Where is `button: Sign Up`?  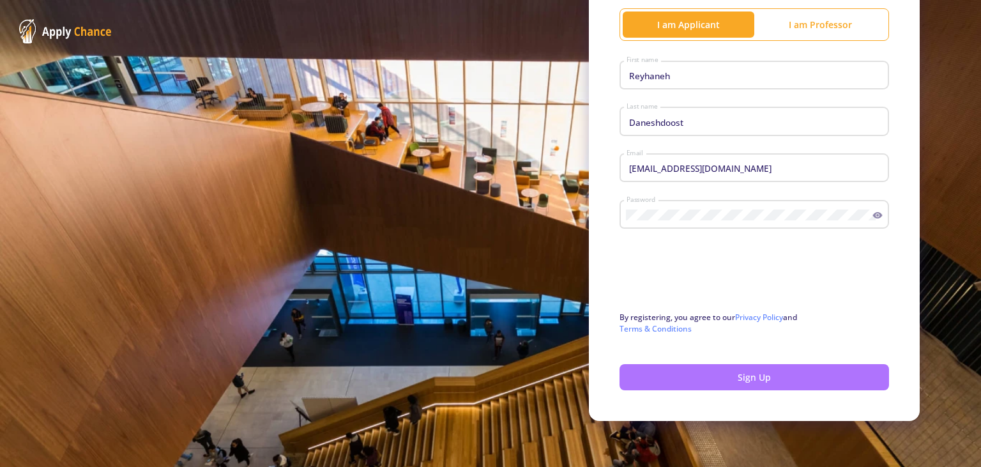
button: Sign Up is located at coordinates (754, 377).